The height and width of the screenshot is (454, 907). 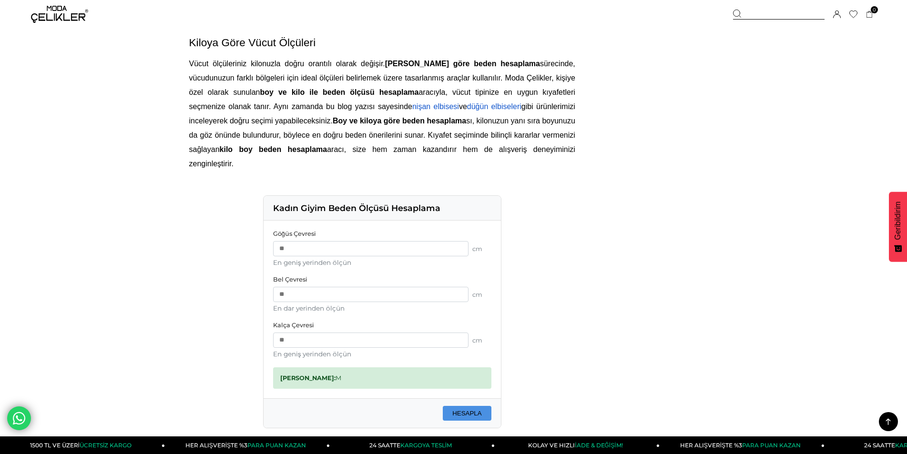 I want to click on a: 24 SAATTEKARGOYA TESLİM, so click(x=412, y=445).